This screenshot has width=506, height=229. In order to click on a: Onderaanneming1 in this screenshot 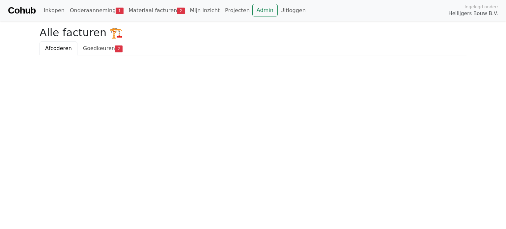, I will do `click(97, 11)`.